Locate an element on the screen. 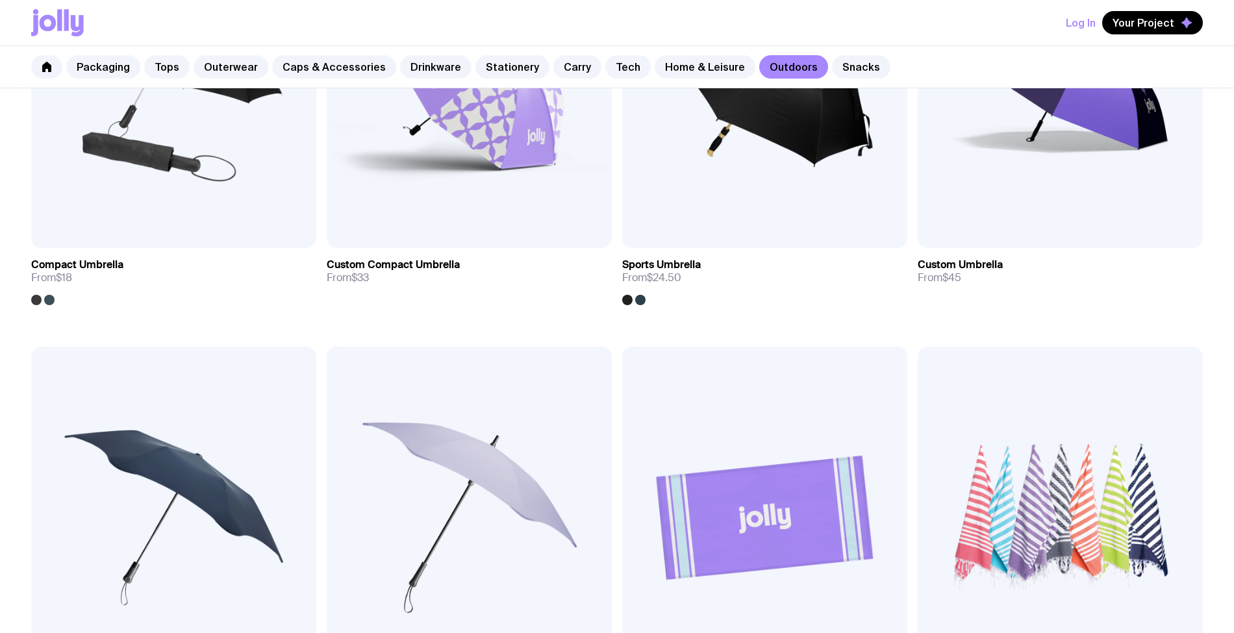 This screenshot has width=1234, height=633. a: Stationery is located at coordinates (513, 67).